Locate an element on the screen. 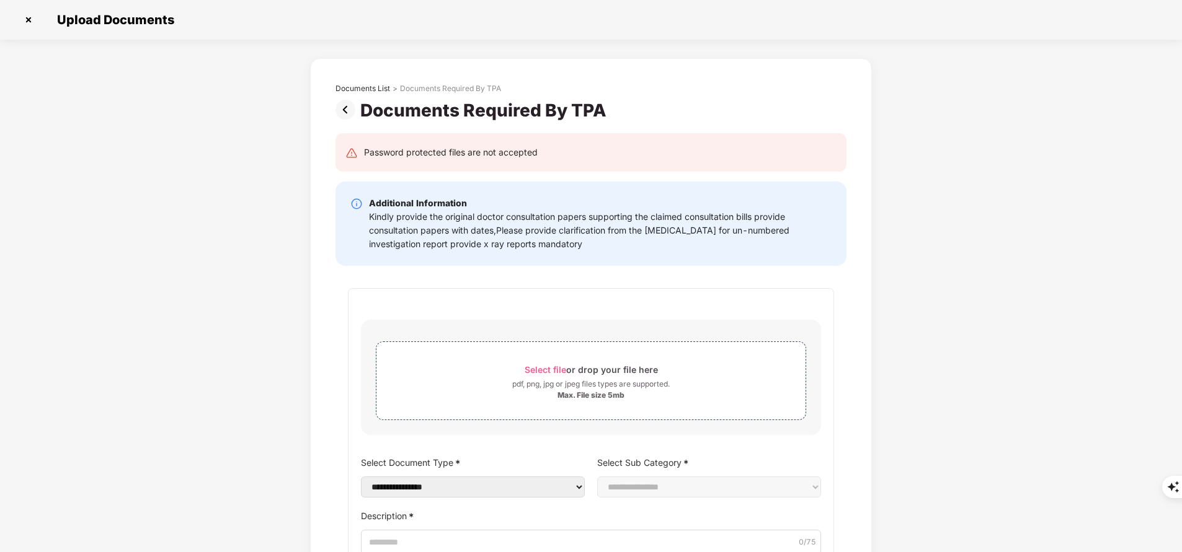 This screenshot has width=1182, height=552. div: Password protected files are not accepted is located at coordinates (451, 153).